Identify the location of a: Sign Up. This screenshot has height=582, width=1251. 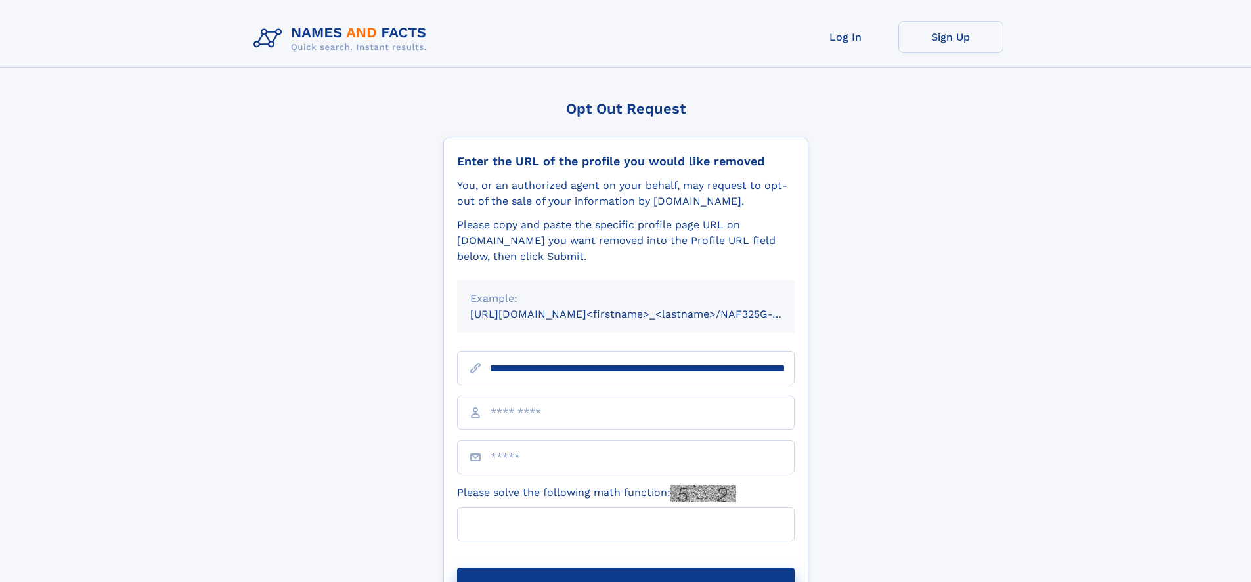
(951, 37).